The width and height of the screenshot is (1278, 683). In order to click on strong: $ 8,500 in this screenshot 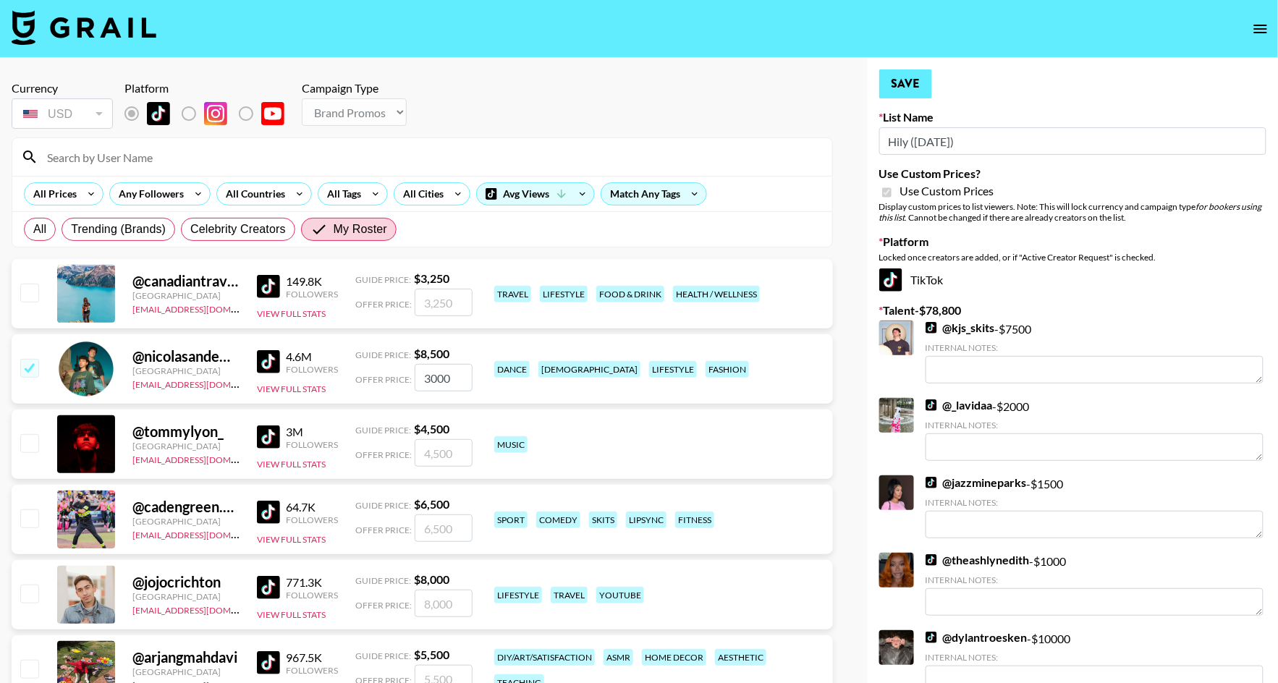, I will do `click(431, 353)`.